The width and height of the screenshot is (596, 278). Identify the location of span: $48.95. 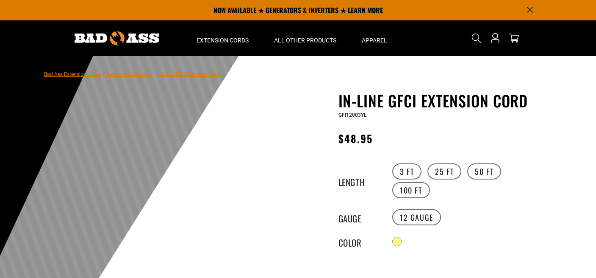
(356, 138).